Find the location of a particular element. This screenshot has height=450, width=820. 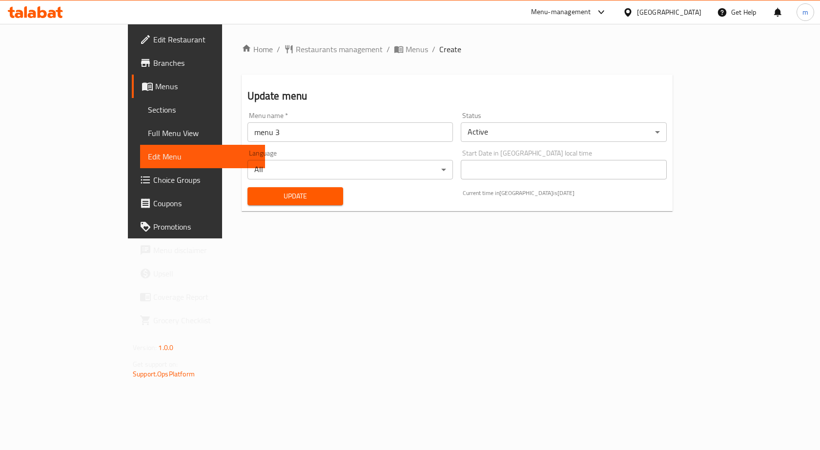

a: Menu disclaimer is located at coordinates (198, 250).